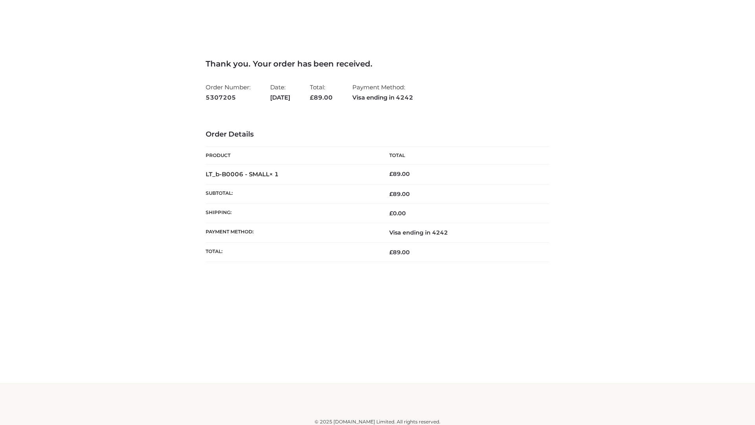 The image size is (755, 425). I want to click on th: Payment method:, so click(292, 233).